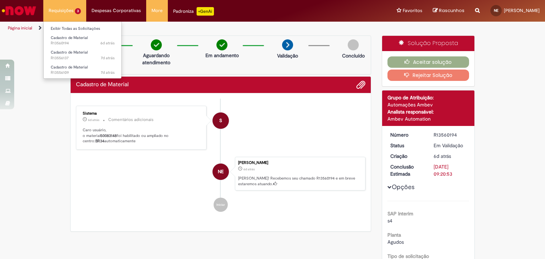 This screenshot has height=259, width=545. Describe the element at coordinates (116, 11) in the screenshot. I see `span: Despesas Corporativas` at that location.